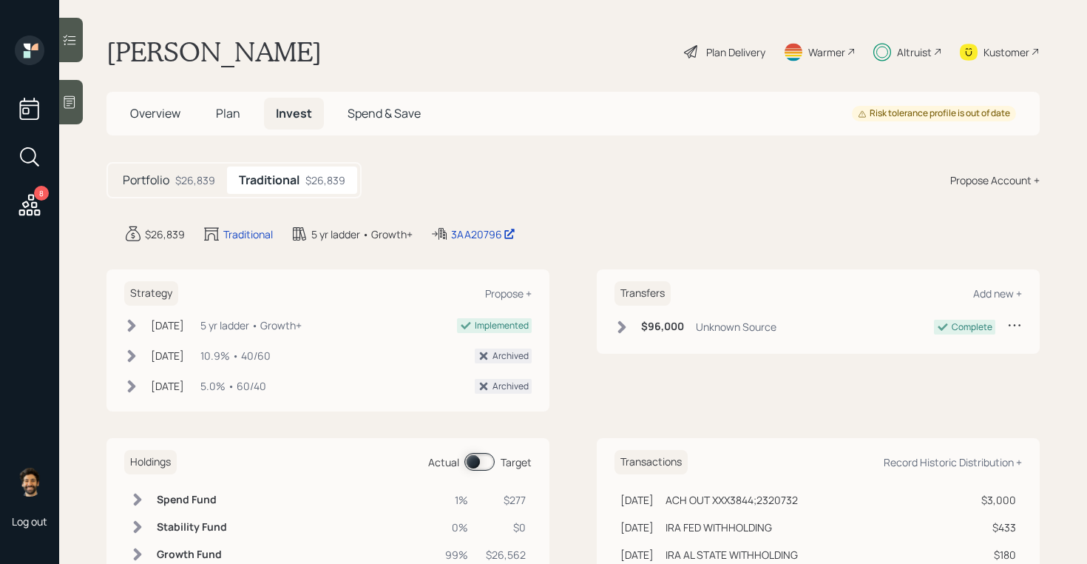  Describe the element at coordinates (228, 113) in the screenshot. I see `span: Plan` at that location.